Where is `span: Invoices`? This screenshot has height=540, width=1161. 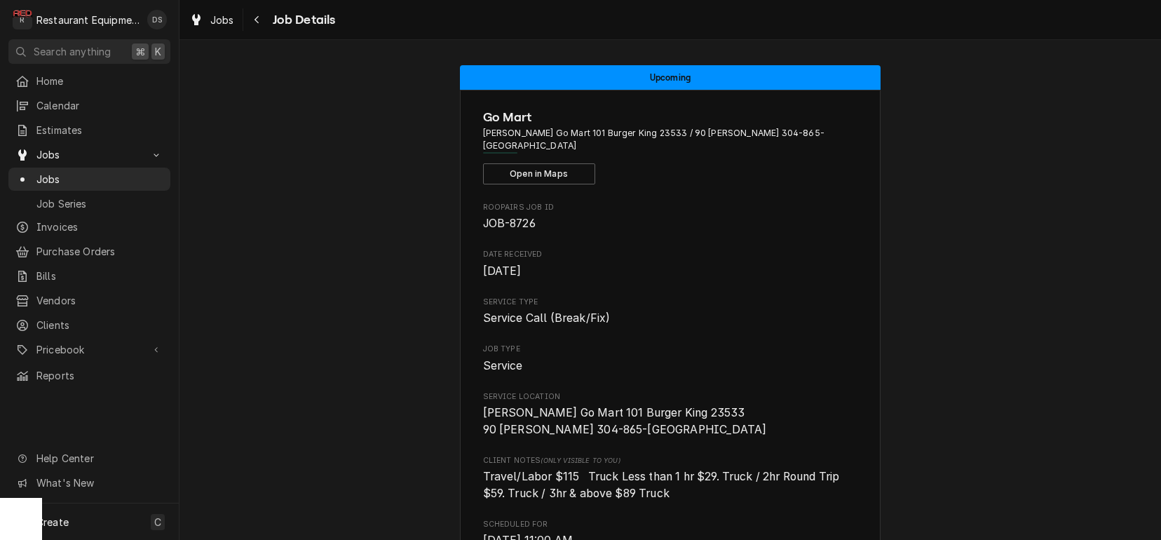
span: Invoices is located at coordinates (100, 226).